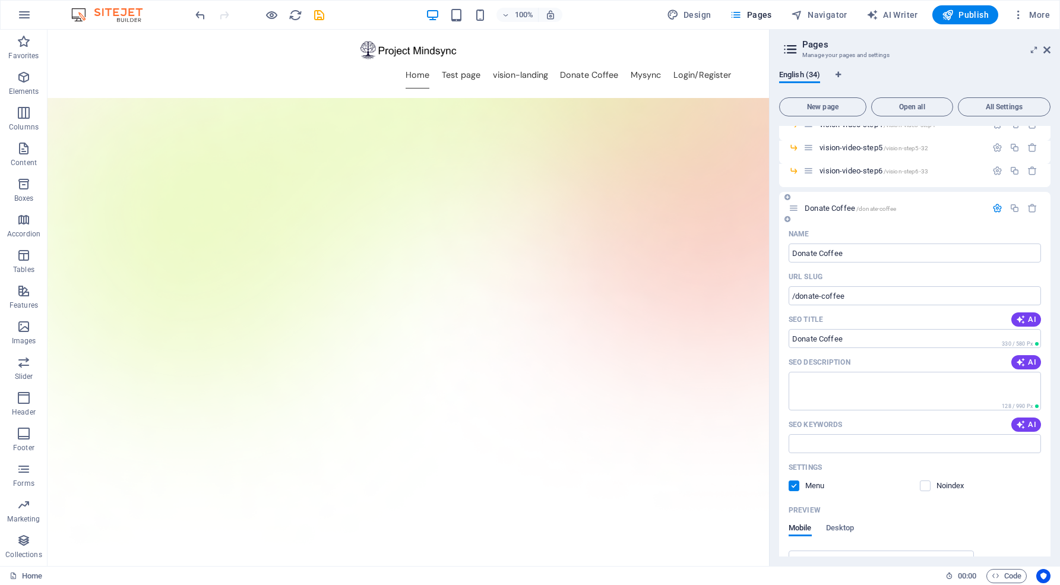 This screenshot has height=585, width=1060. What do you see at coordinates (927, 45) in the screenshot?
I see `h2: Pages` at bounding box center [927, 45].